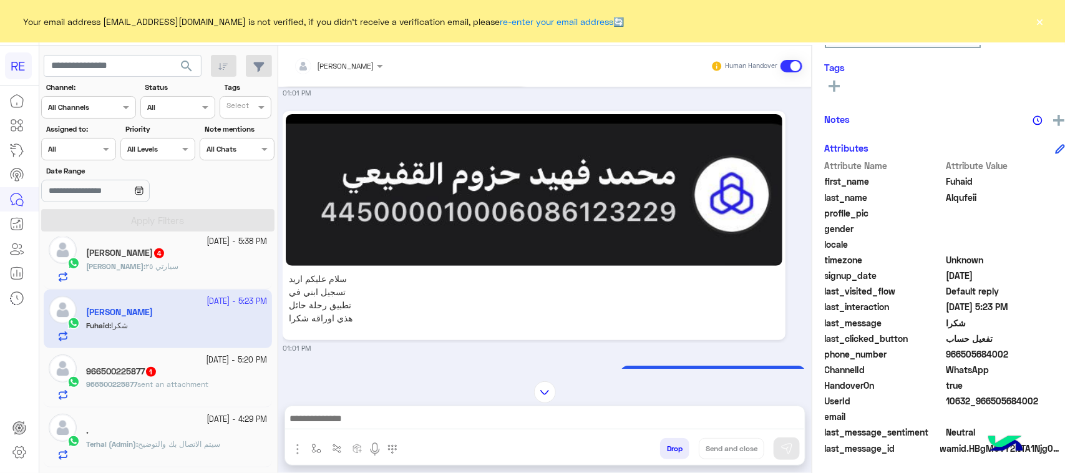  What do you see at coordinates (674, 448) in the screenshot?
I see `button: Drop` at bounding box center [674, 448].